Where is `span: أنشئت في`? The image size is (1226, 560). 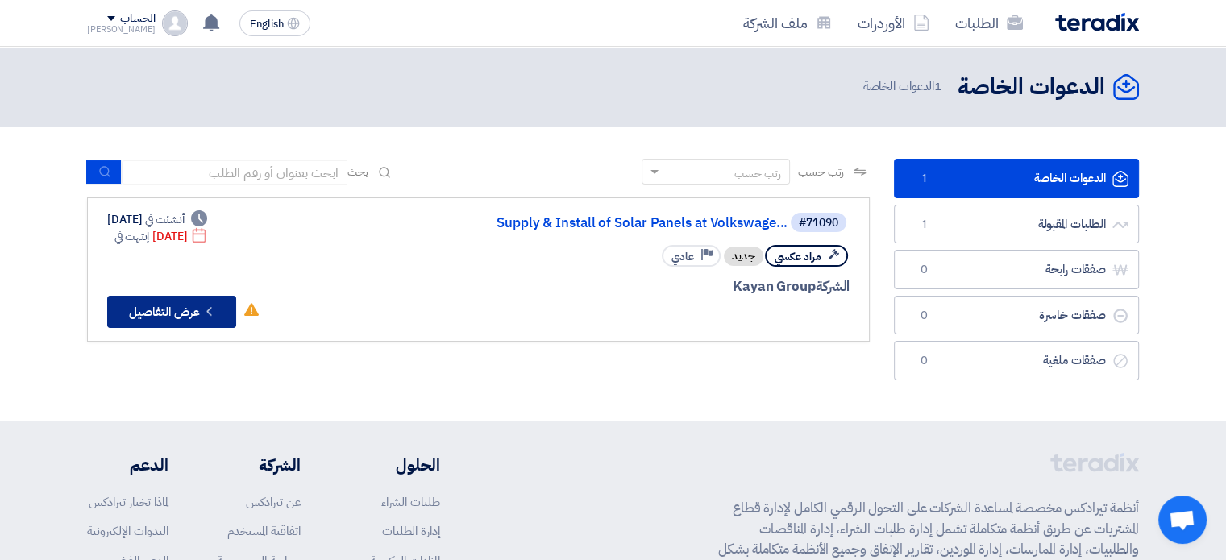 span: أنشئت في is located at coordinates (164, 219).